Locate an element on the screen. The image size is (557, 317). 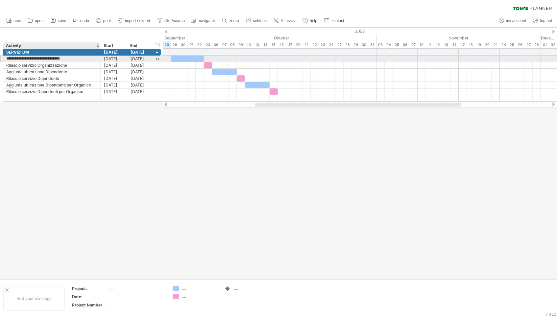
div: Start is located at coordinates (113, 46).